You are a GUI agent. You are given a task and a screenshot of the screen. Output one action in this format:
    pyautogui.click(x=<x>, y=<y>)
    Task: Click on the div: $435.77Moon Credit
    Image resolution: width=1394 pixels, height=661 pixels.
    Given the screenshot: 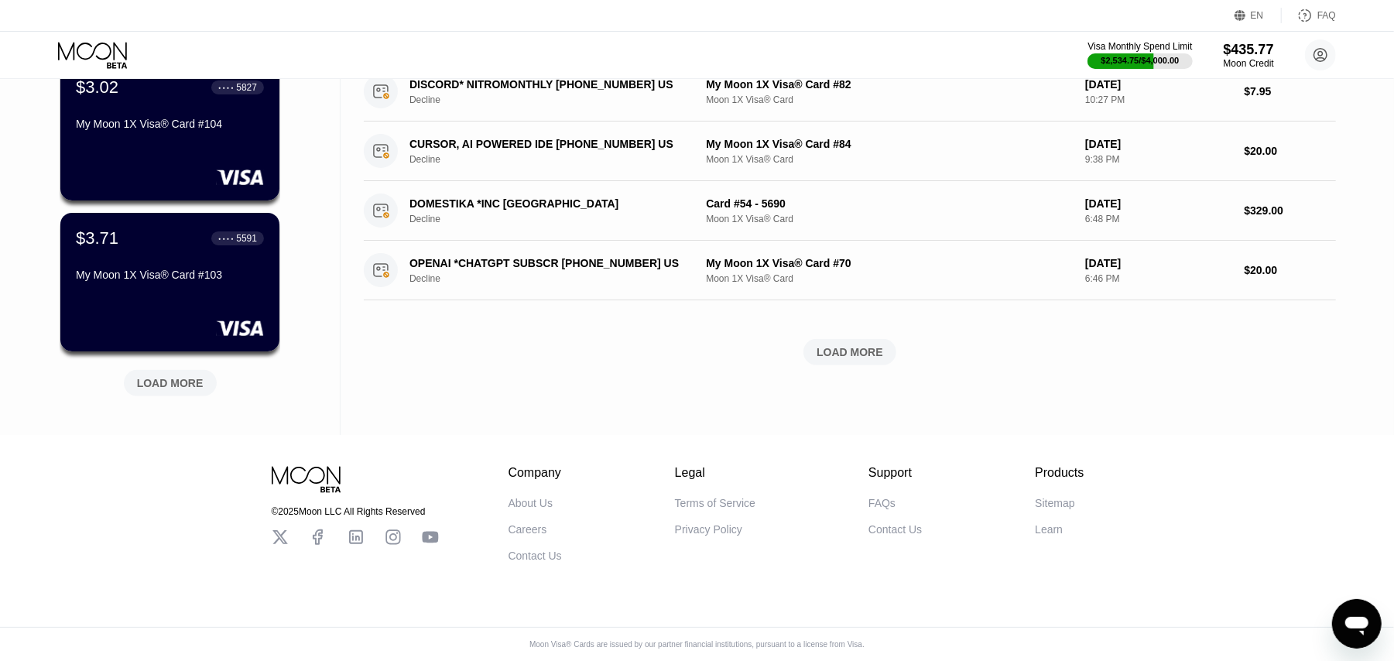 What is the action you would take?
    pyautogui.click(x=1248, y=55)
    